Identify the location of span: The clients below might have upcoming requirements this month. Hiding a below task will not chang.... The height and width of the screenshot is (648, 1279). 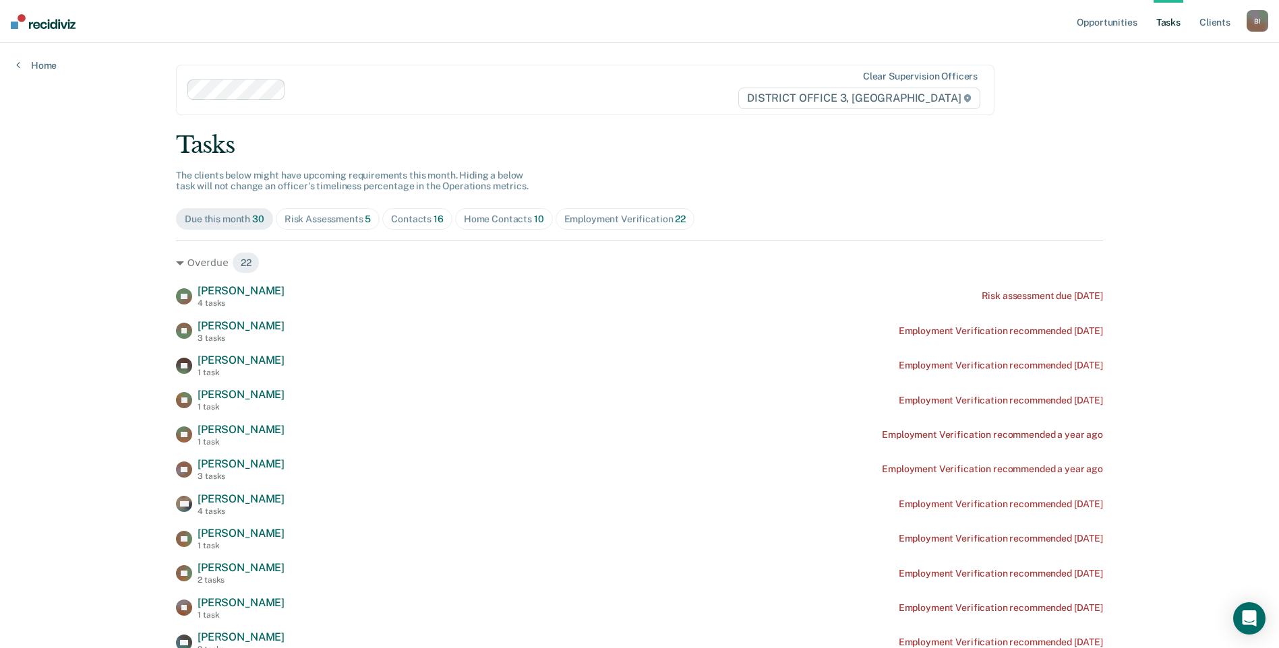
(352, 181).